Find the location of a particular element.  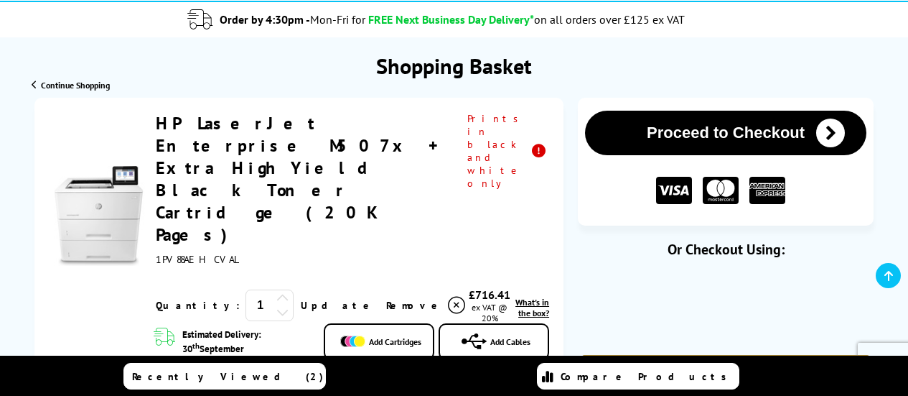

span: Prints in black and white only is located at coordinates (508, 151).